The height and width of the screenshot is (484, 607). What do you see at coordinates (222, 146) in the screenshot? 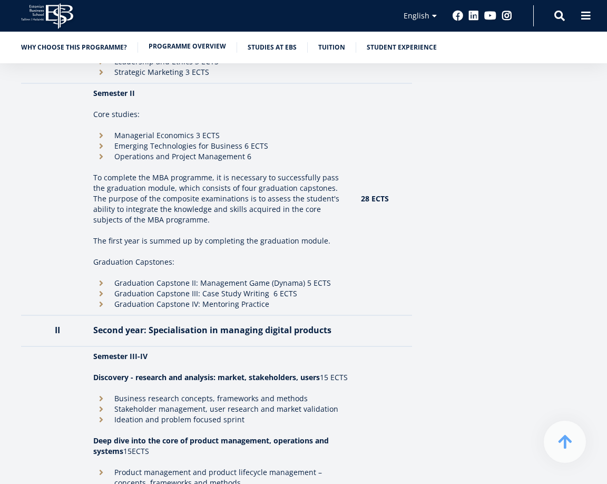
I see `li: Emerging Technologies for Business 6 ECTS` at bounding box center [222, 146].